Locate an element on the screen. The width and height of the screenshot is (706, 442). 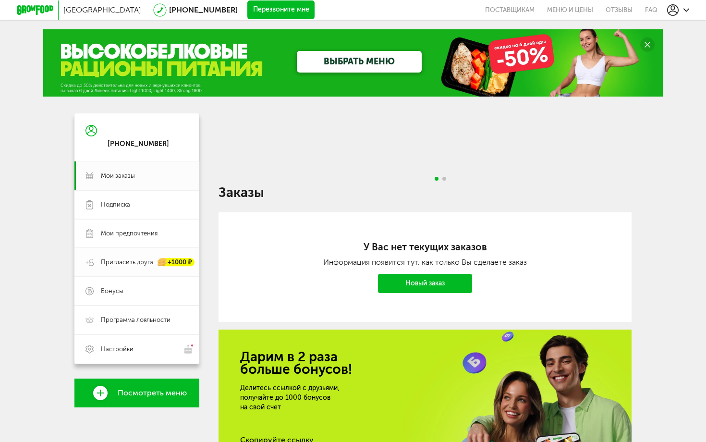
span: Мои заказы is located at coordinates (118, 176).